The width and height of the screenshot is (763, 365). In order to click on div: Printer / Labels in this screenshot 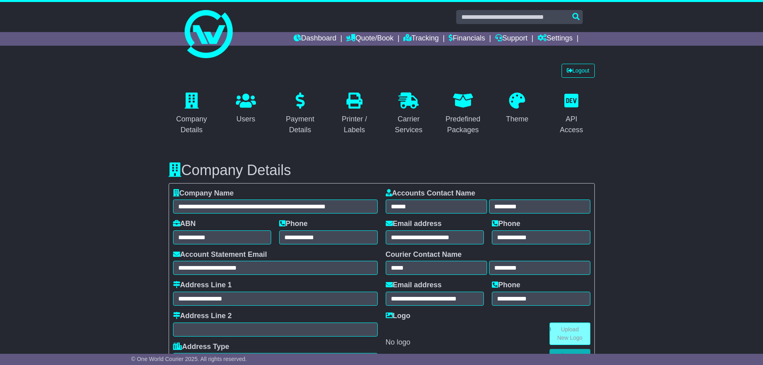, I will do `click(355, 125)`.